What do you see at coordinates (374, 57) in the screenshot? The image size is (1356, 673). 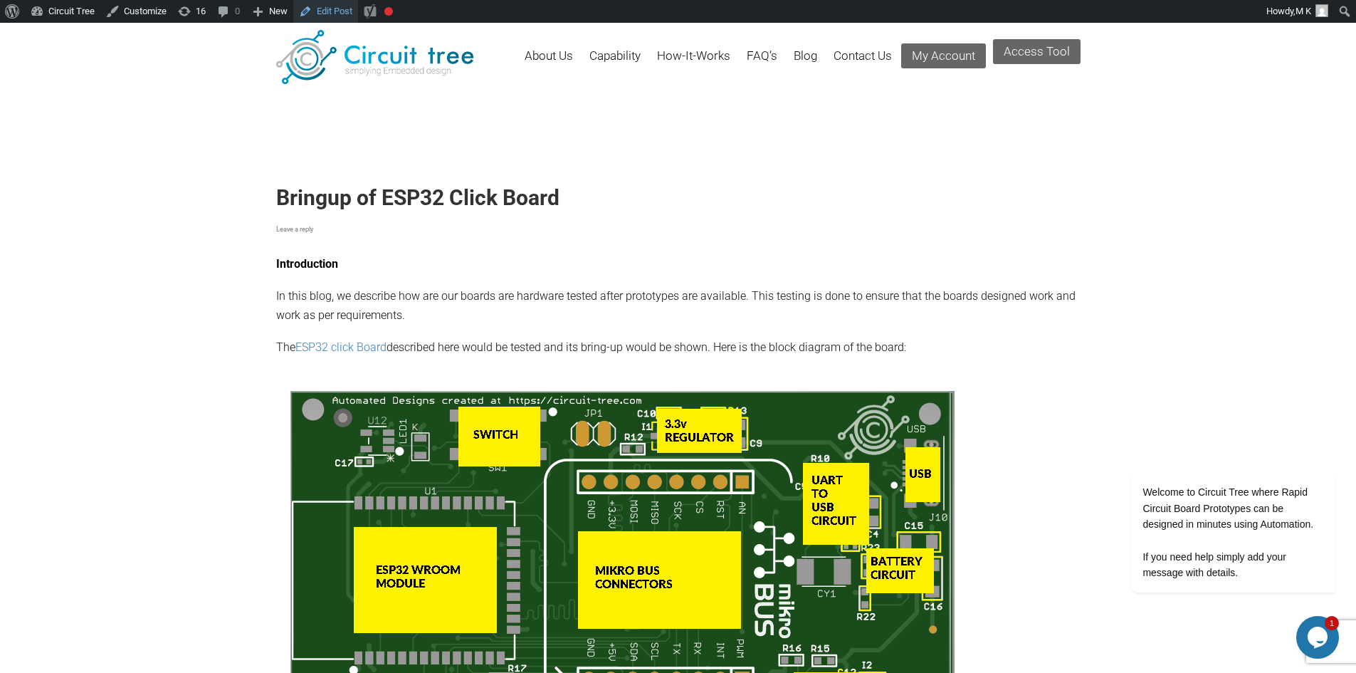 I see `img: Circuit Tree` at bounding box center [374, 57].